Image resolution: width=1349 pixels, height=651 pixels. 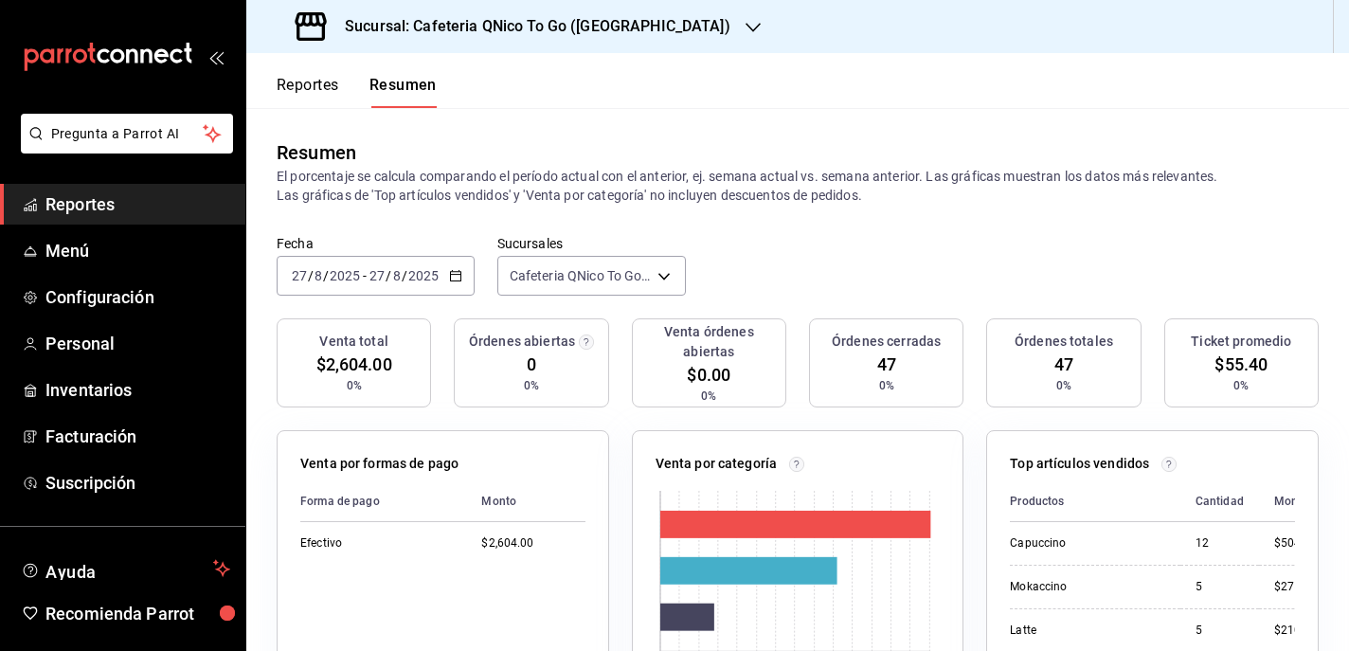 I want to click on span: Ayuda, so click(x=125, y=568).